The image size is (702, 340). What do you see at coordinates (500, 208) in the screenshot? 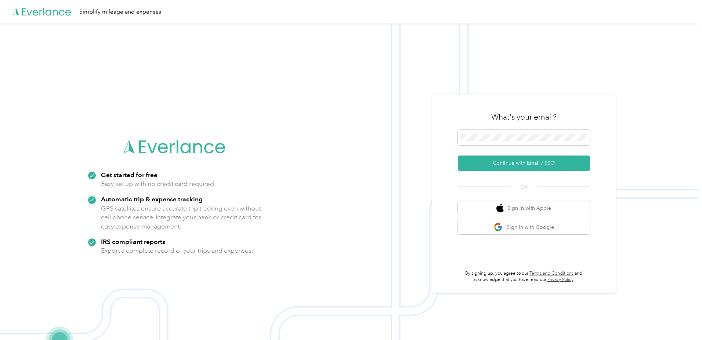
I see `img: apple logo` at bounding box center [500, 208].